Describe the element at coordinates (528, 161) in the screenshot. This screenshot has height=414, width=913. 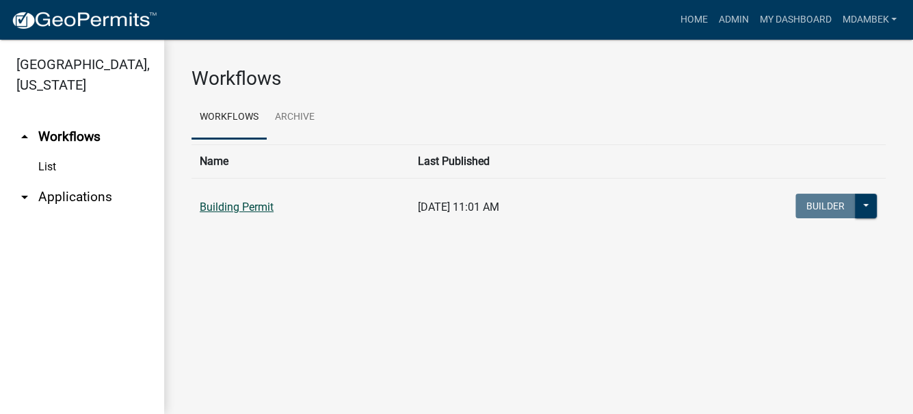
I see `th: Last Published` at that location.